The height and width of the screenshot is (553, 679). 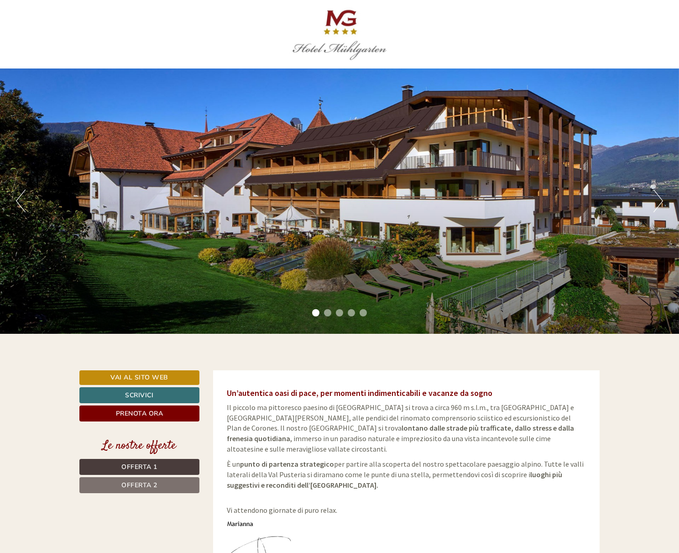 What do you see at coordinates (282, 505) in the screenshot?
I see `span: Vi attendono giornate di puro relax.` at bounding box center [282, 505].